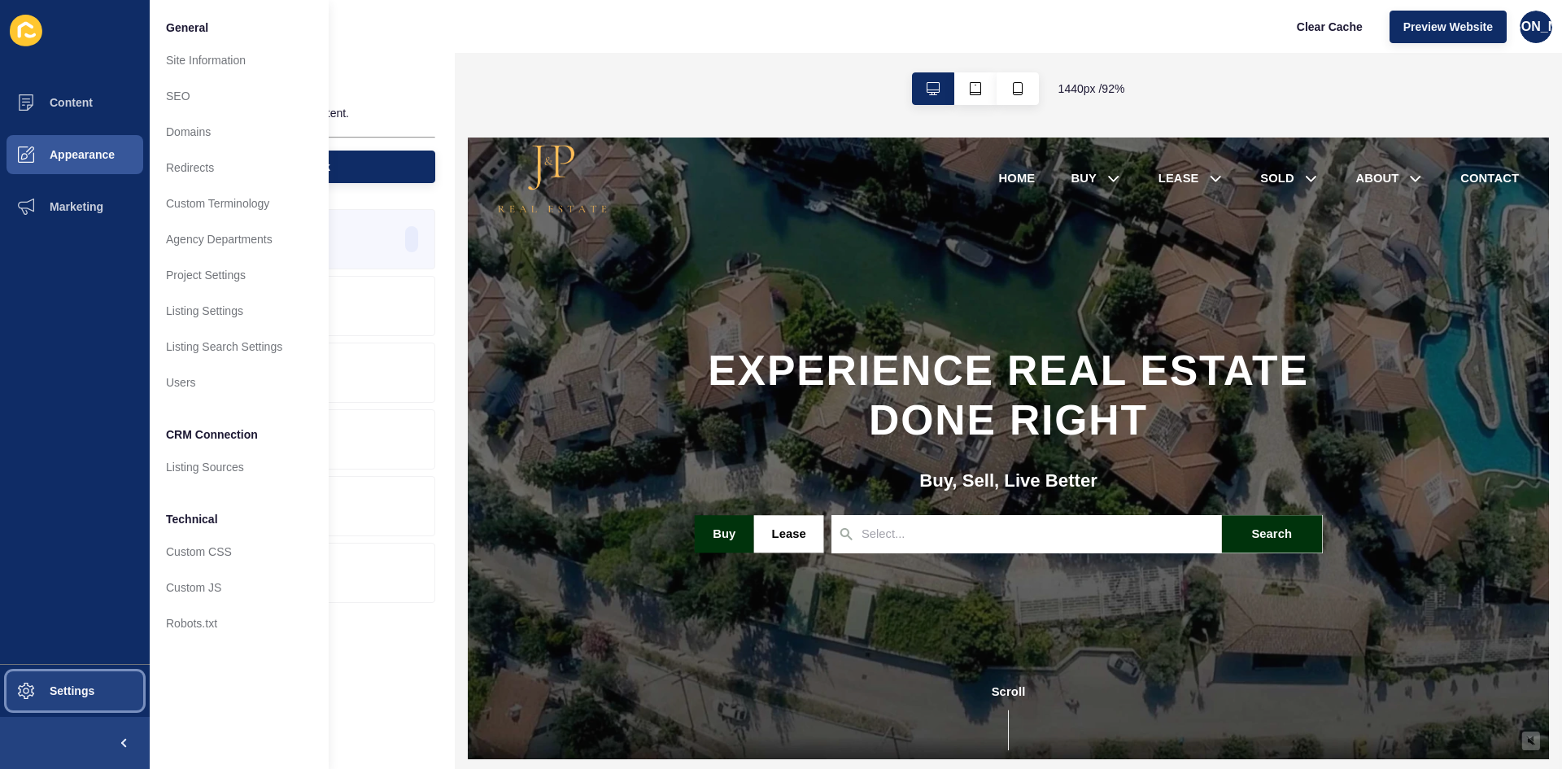  Describe the element at coordinates (239, 275) in the screenshot. I see `a: Project Settings` at that location.